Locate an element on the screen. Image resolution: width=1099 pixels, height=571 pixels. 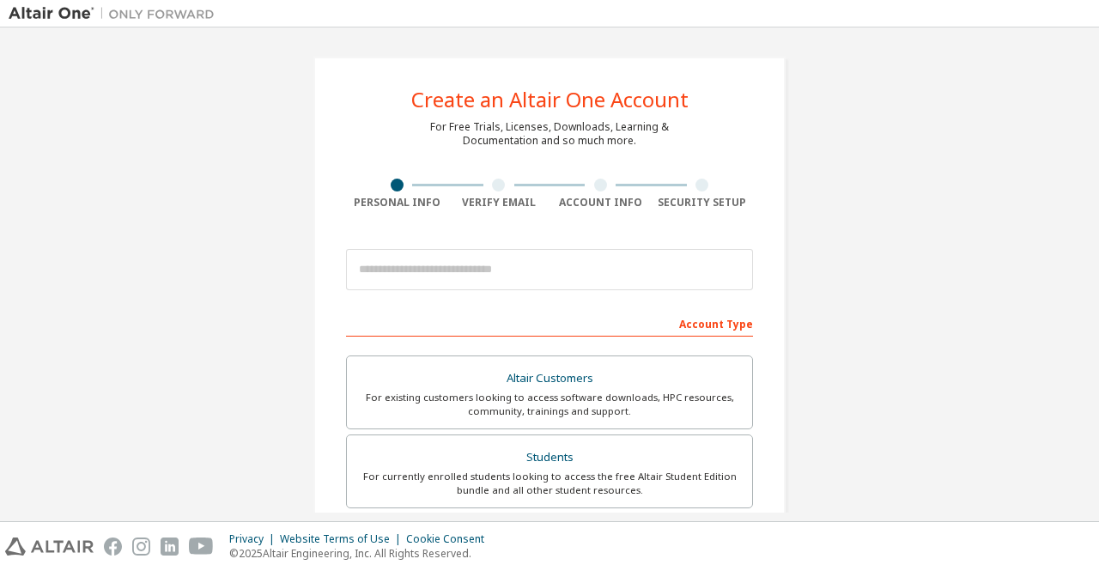
img: linkedin.svg is located at coordinates (169, 546).